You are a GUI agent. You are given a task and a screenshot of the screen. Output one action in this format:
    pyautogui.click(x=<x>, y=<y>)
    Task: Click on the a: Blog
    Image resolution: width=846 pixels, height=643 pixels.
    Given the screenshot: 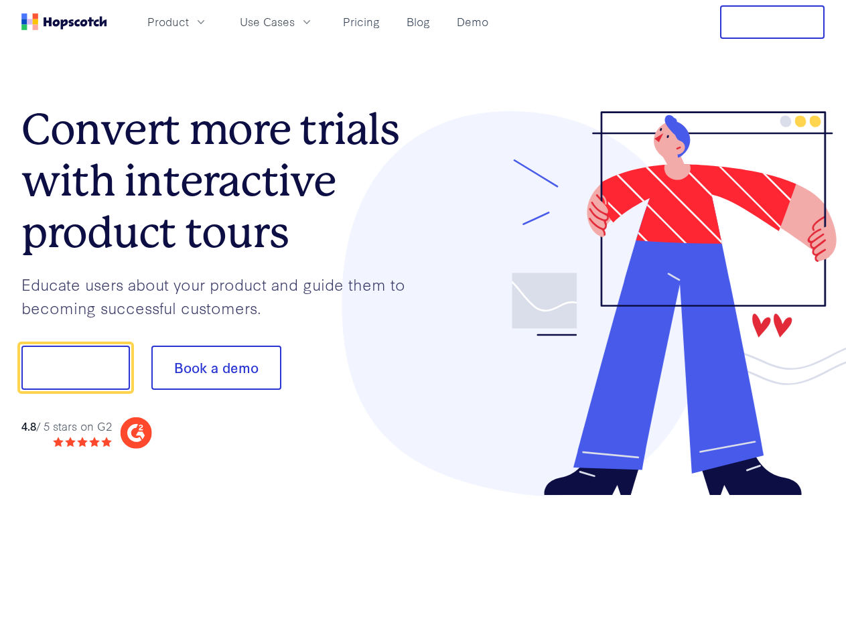 What is the action you would take?
    pyautogui.click(x=418, y=21)
    